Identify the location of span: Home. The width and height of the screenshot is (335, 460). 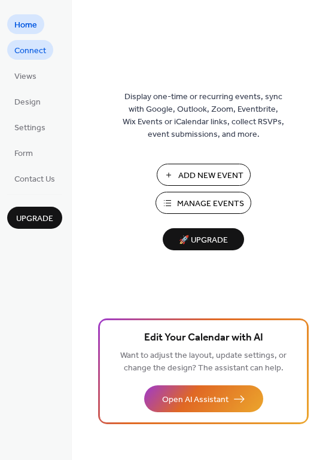
(26, 25).